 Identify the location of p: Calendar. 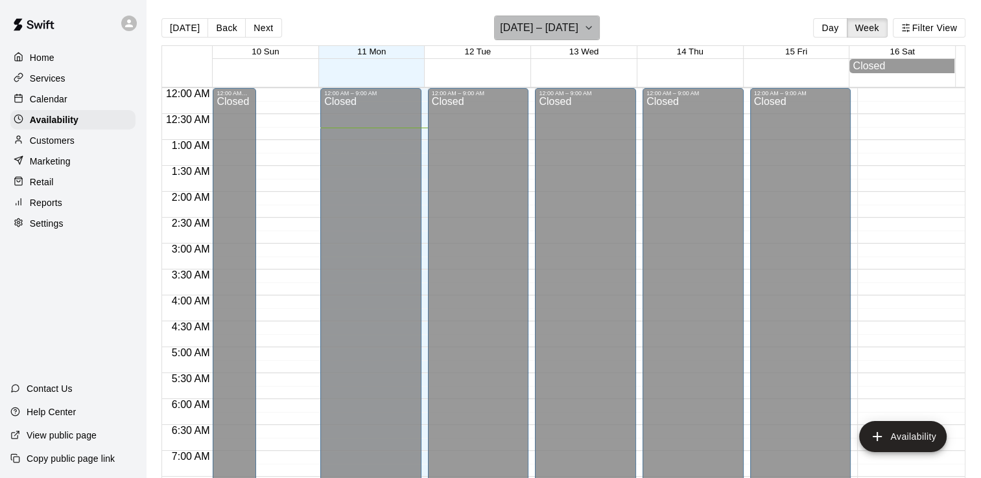
(49, 99).